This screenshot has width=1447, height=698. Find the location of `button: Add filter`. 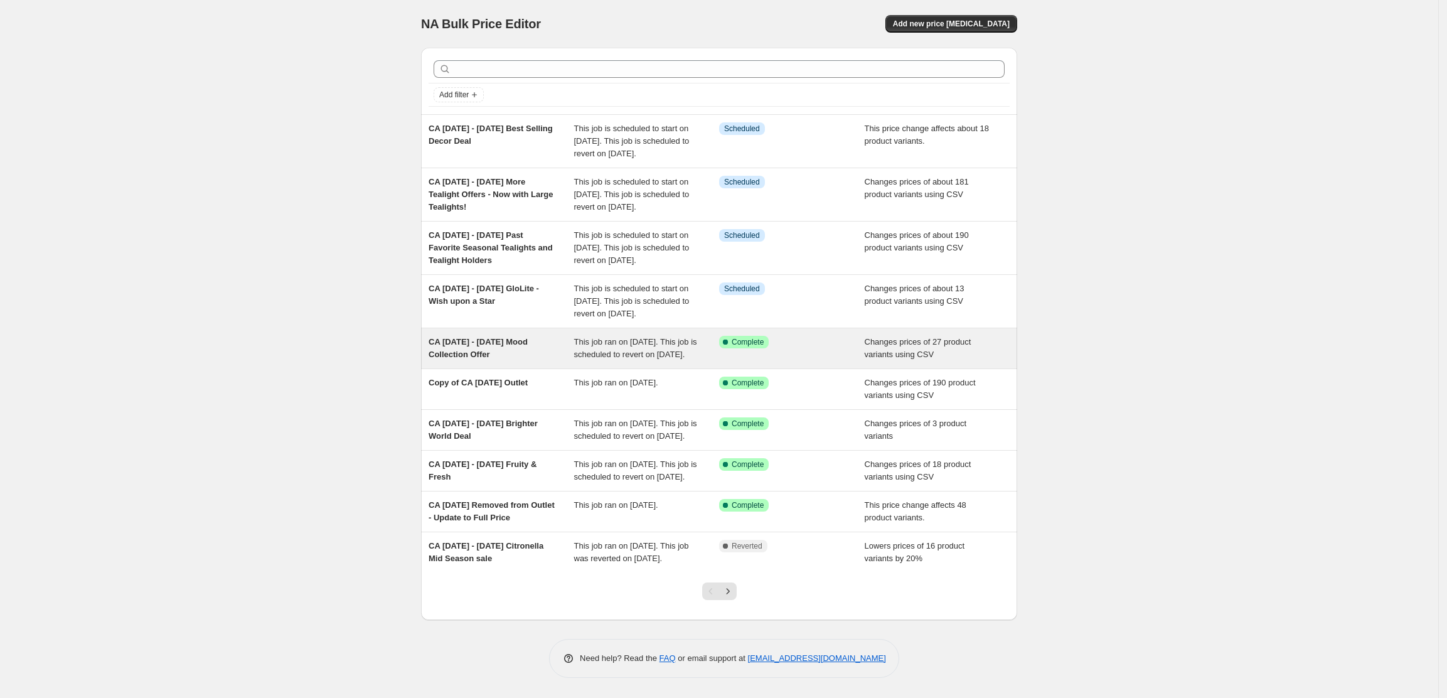

button: Add filter is located at coordinates (459, 95).